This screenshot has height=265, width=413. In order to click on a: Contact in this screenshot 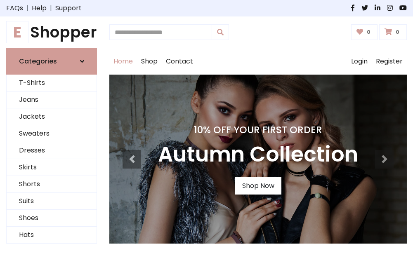, I will do `click(179, 61)`.